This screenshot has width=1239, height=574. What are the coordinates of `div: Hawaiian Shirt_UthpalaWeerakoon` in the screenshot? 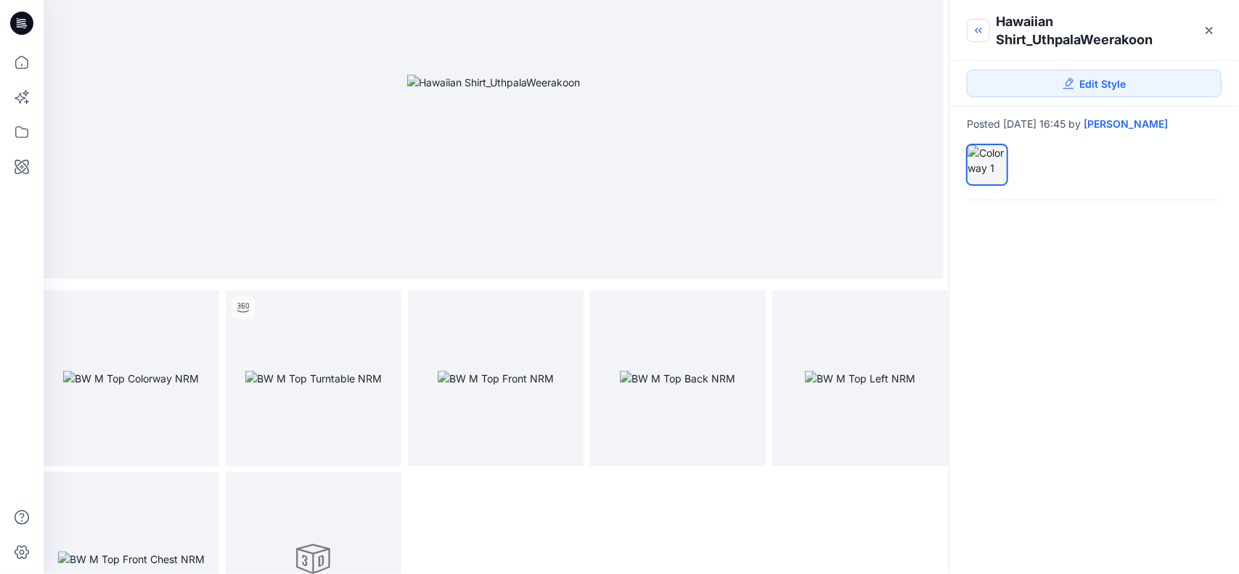 It's located at (1095, 30).